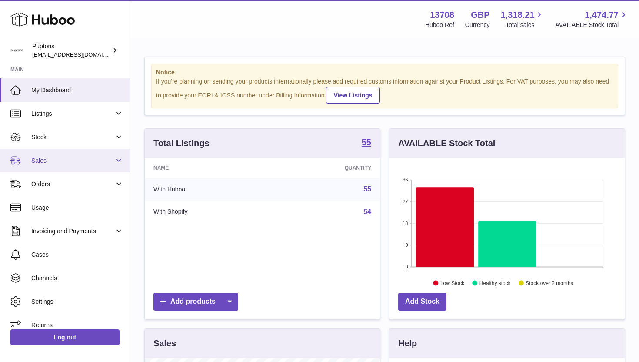 This screenshot has width=639, height=362. I want to click on h3: Sales, so click(165, 343).